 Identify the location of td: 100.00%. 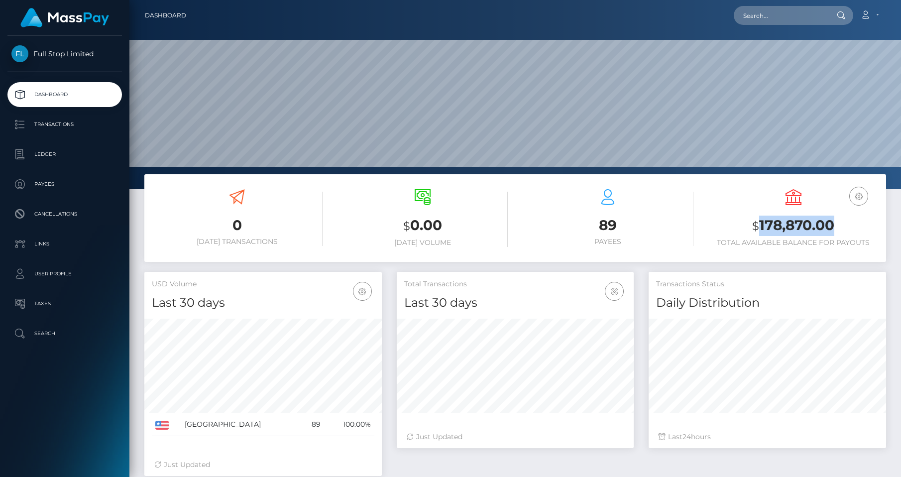
(349, 425).